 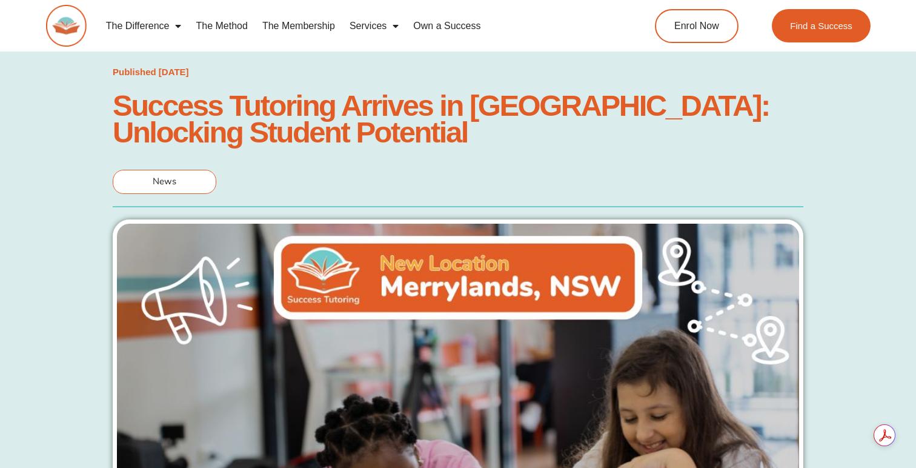 I want to click on nav: Menu, so click(x=353, y=26).